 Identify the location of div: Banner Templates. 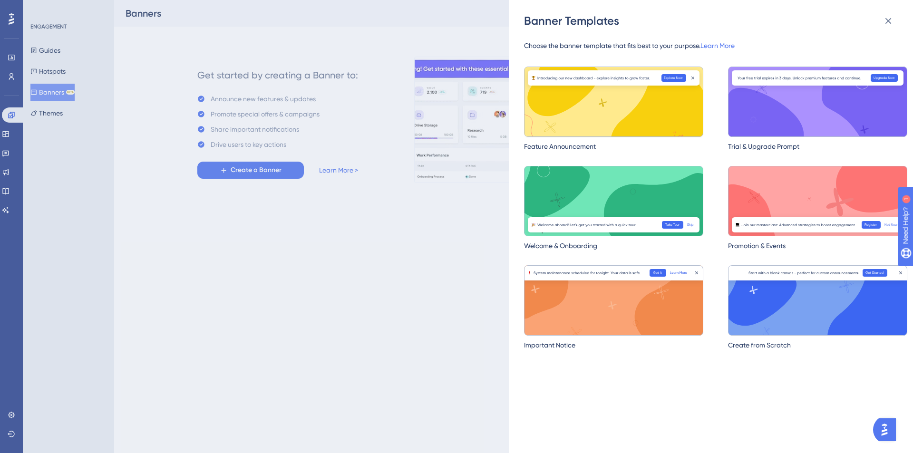
(712, 21).